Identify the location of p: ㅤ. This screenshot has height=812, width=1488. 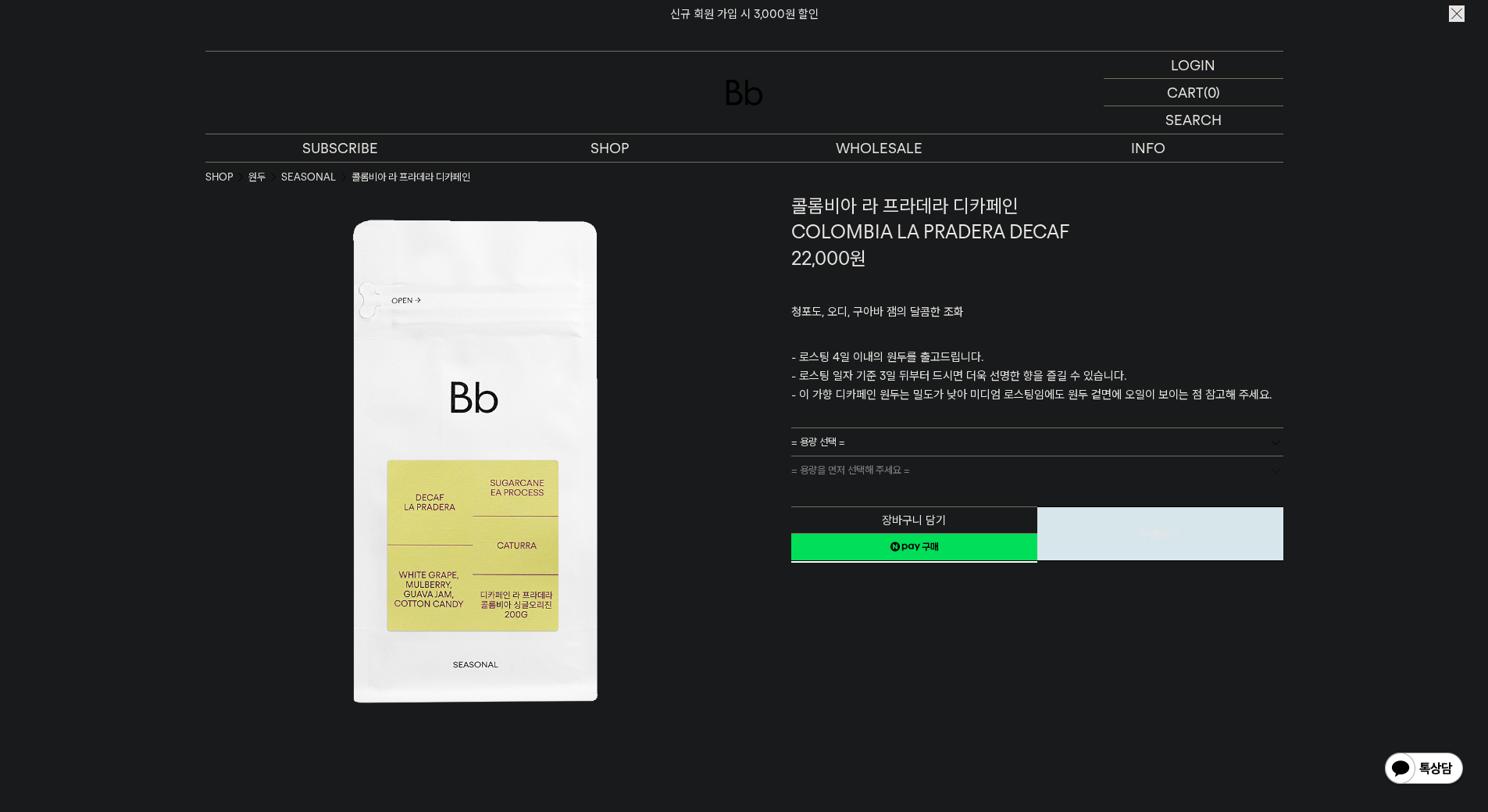
(1037, 338).